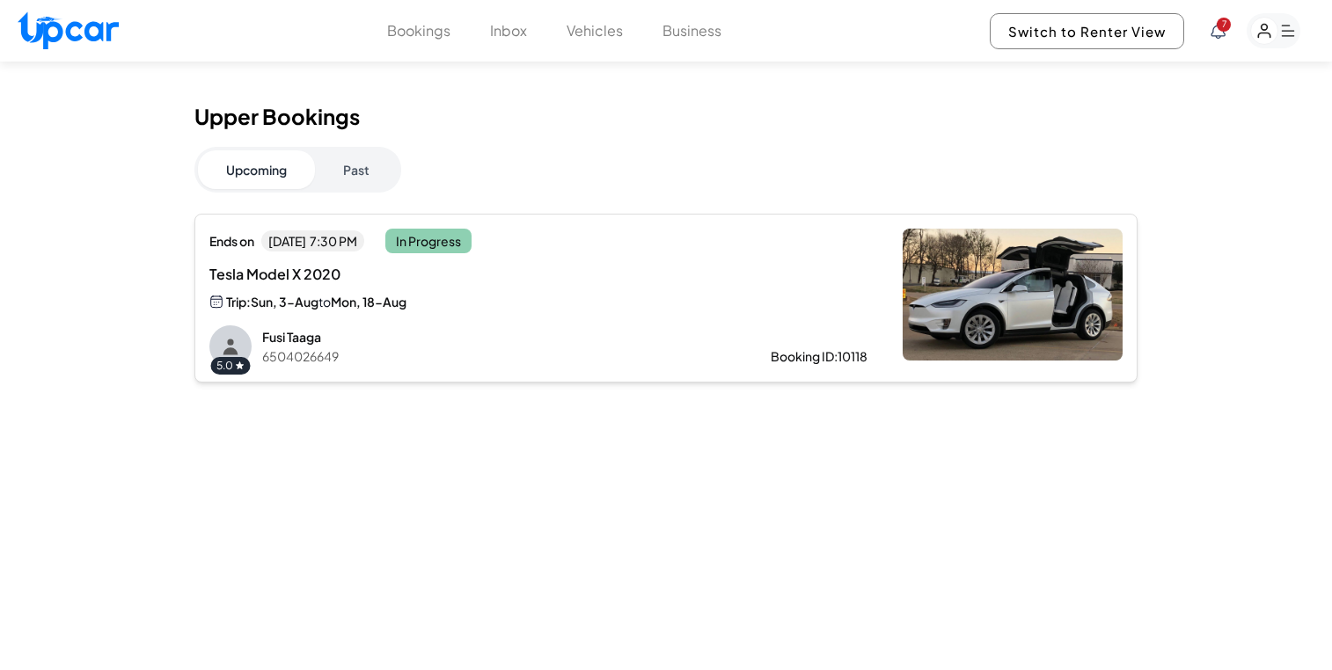 This screenshot has width=1332, height=670. I want to click on span: Mon, 18-Aug, so click(369, 302).